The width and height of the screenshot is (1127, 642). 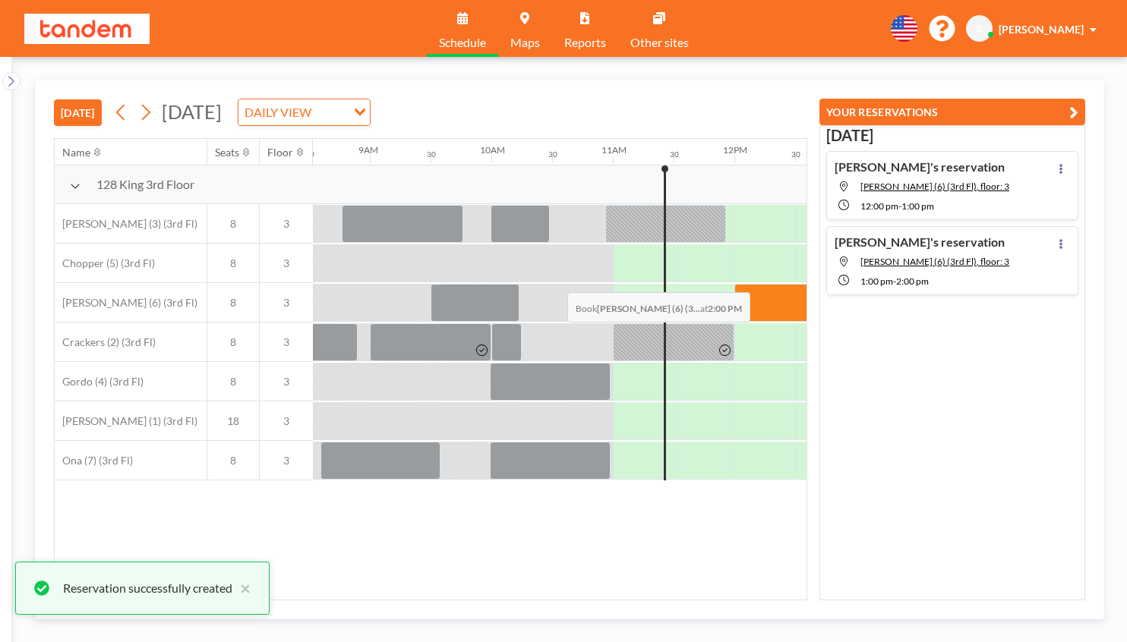 I want to click on span: Reports, so click(x=585, y=43).